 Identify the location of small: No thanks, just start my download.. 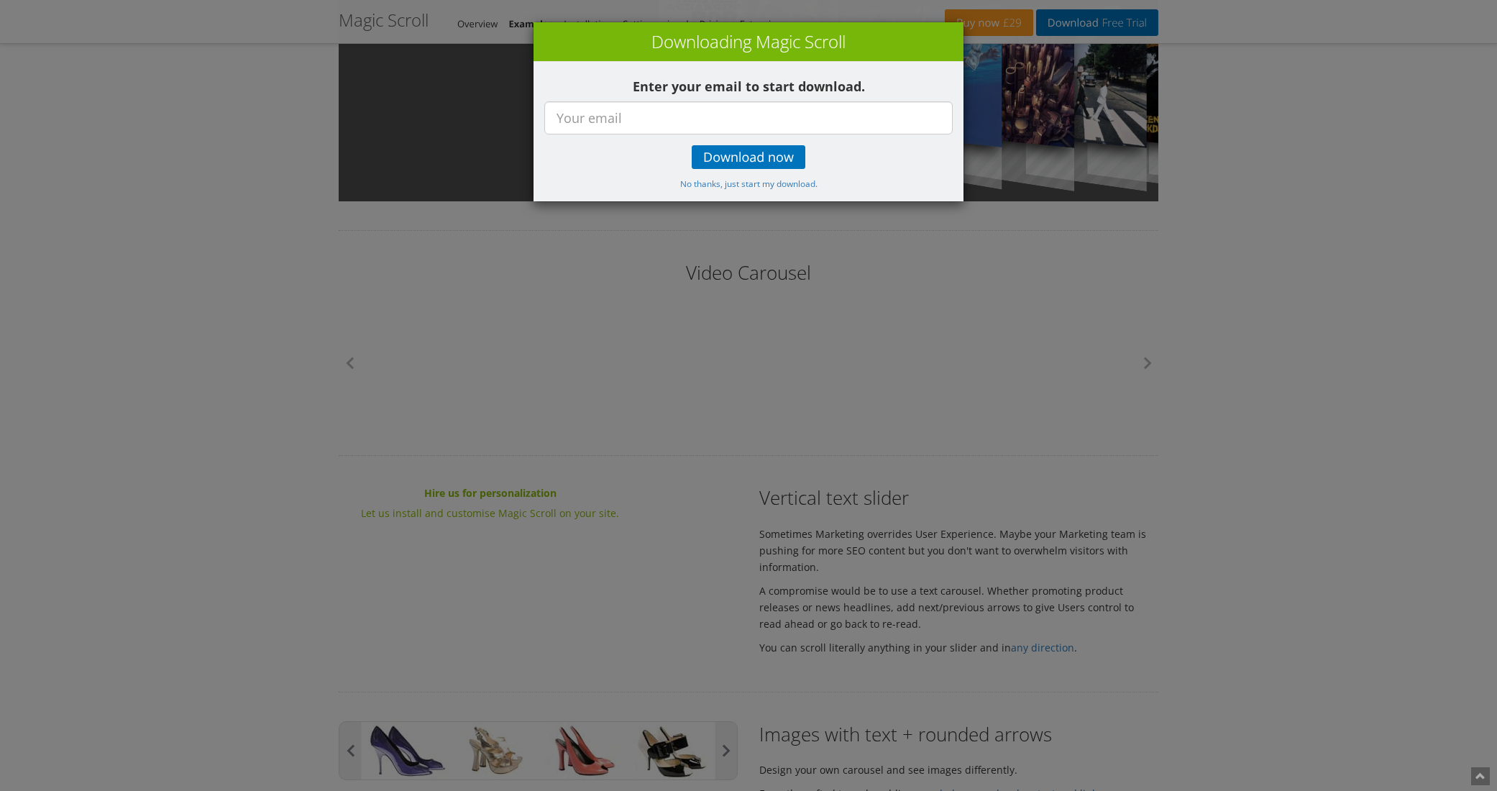
(749, 183).